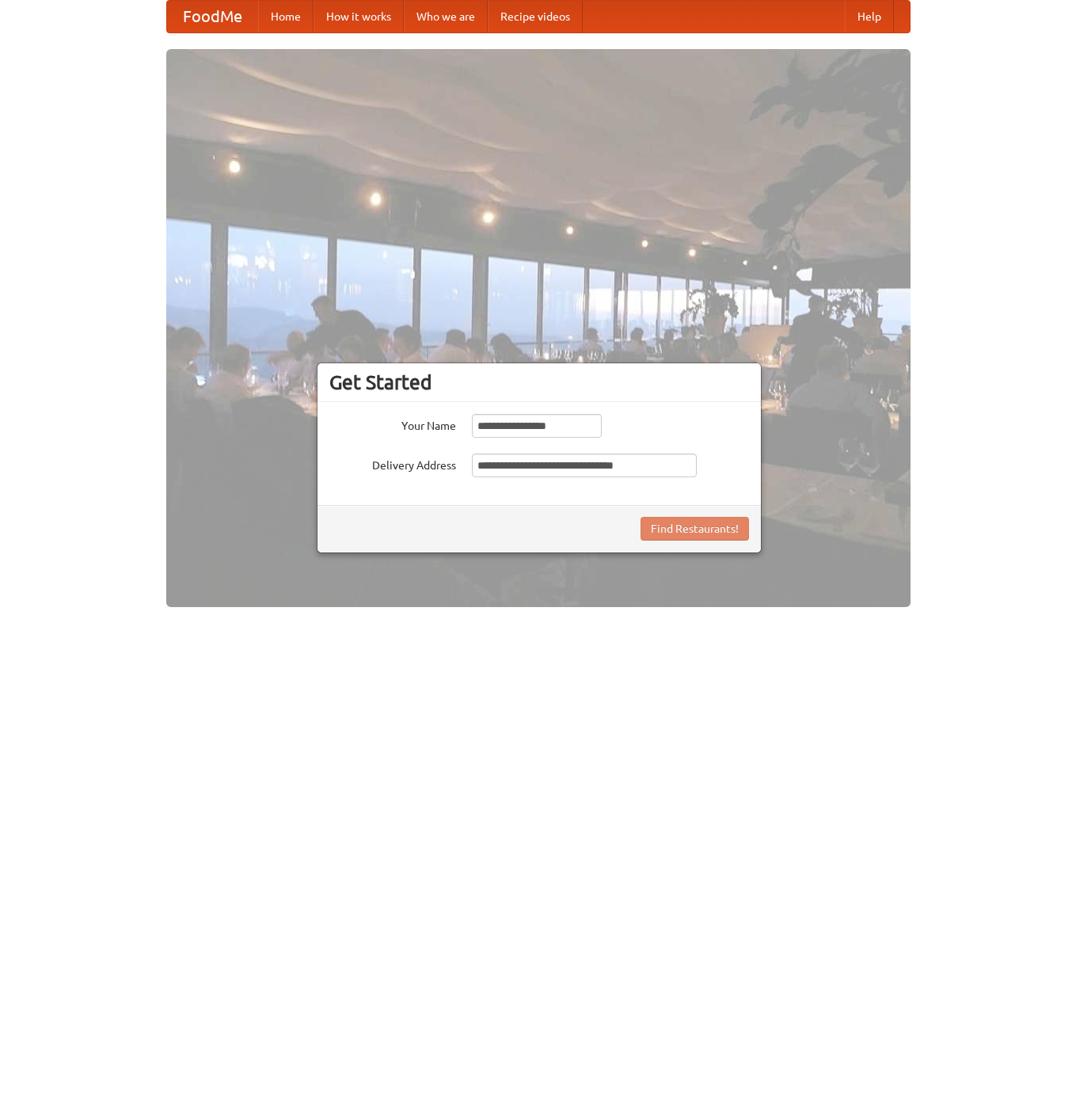  I want to click on a: Help, so click(869, 17).